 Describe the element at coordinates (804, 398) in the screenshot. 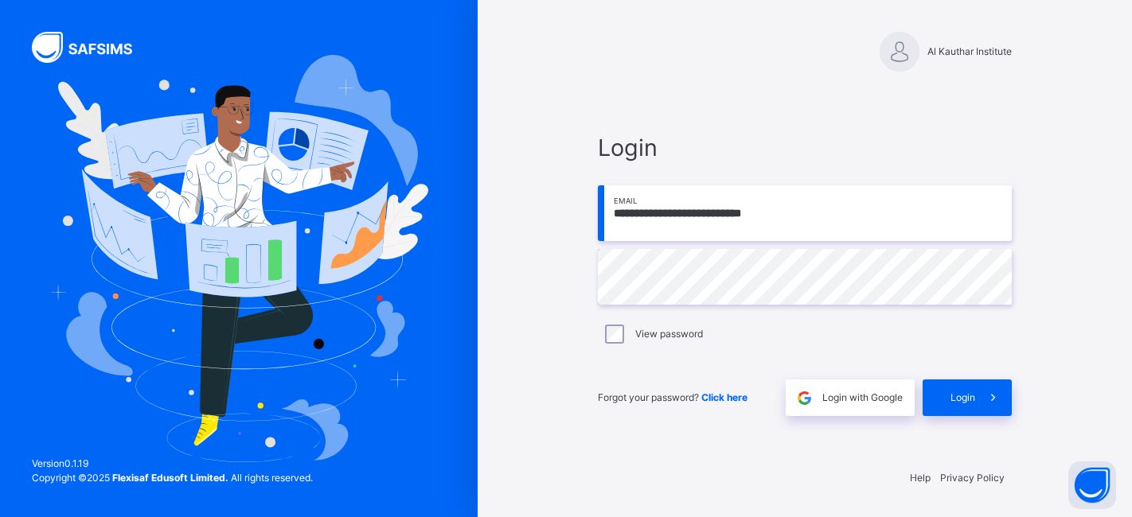

I see `img: google.396cfc9801f0270233282035f929180a.svg` at that location.